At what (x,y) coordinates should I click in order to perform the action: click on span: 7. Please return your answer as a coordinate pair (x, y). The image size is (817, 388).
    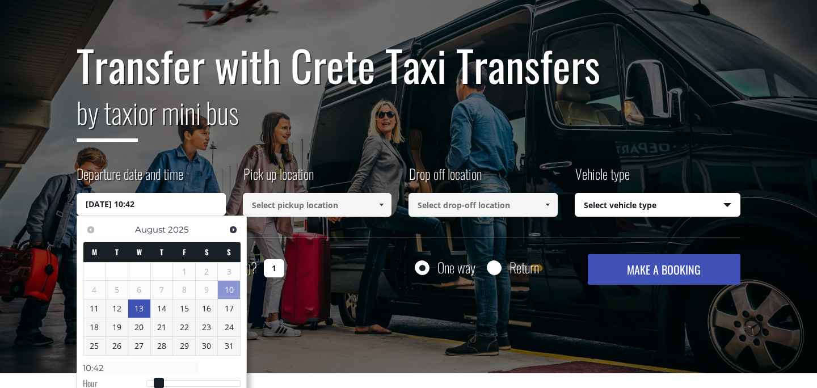
    Looking at the image, I should click on (162, 290).